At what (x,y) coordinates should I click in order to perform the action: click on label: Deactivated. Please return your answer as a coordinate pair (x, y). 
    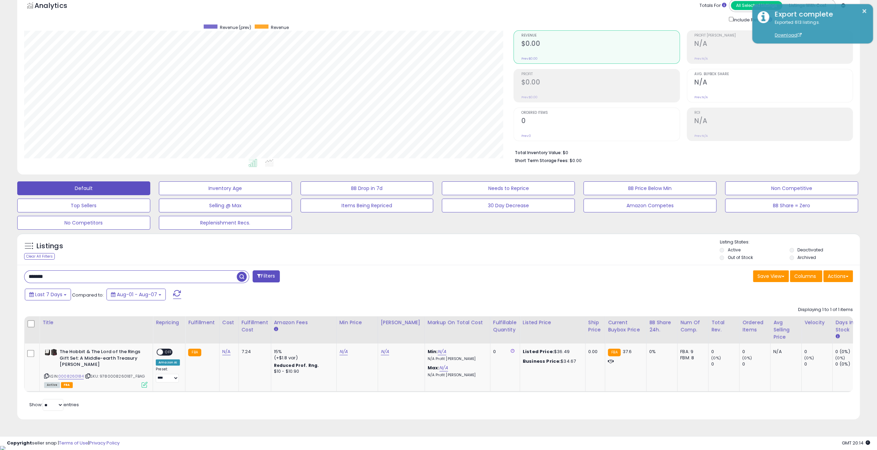
    Looking at the image, I should click on (810, 250).